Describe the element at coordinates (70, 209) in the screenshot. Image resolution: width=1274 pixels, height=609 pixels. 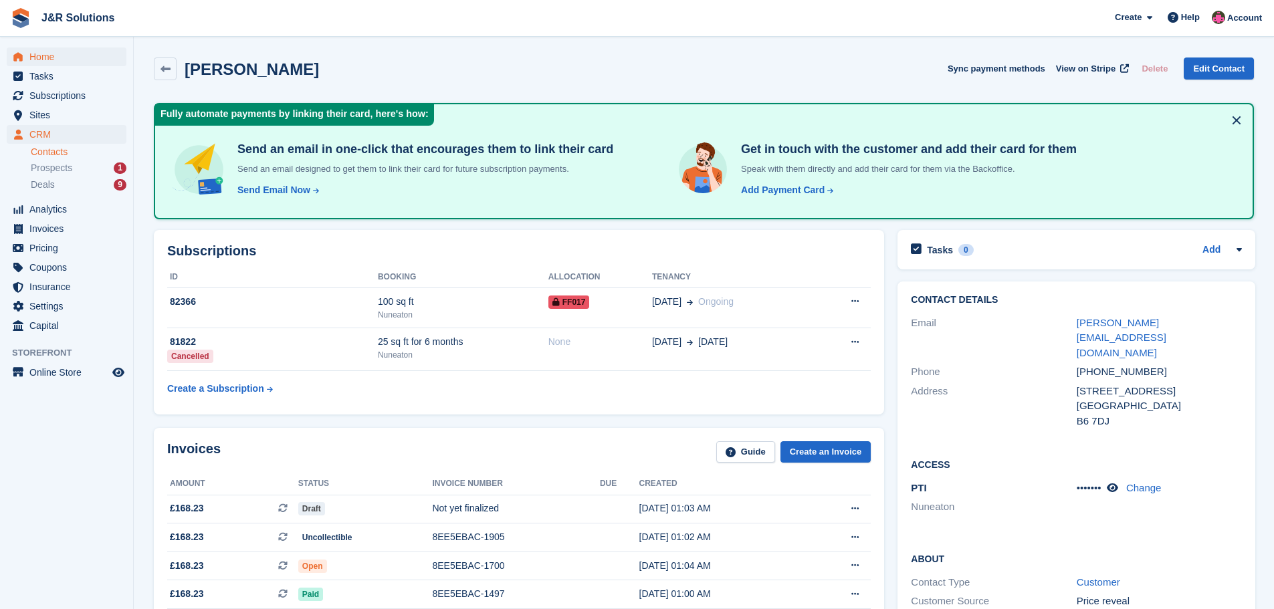
I see `span: Analytics` at that location.